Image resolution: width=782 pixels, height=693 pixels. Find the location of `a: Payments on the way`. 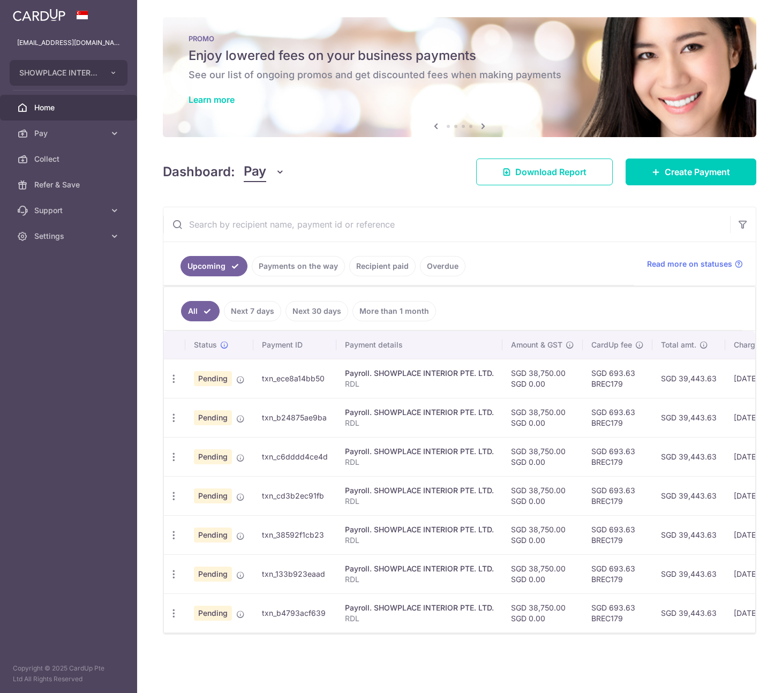

a: Payments on the way is located at coordinates (298, 266).